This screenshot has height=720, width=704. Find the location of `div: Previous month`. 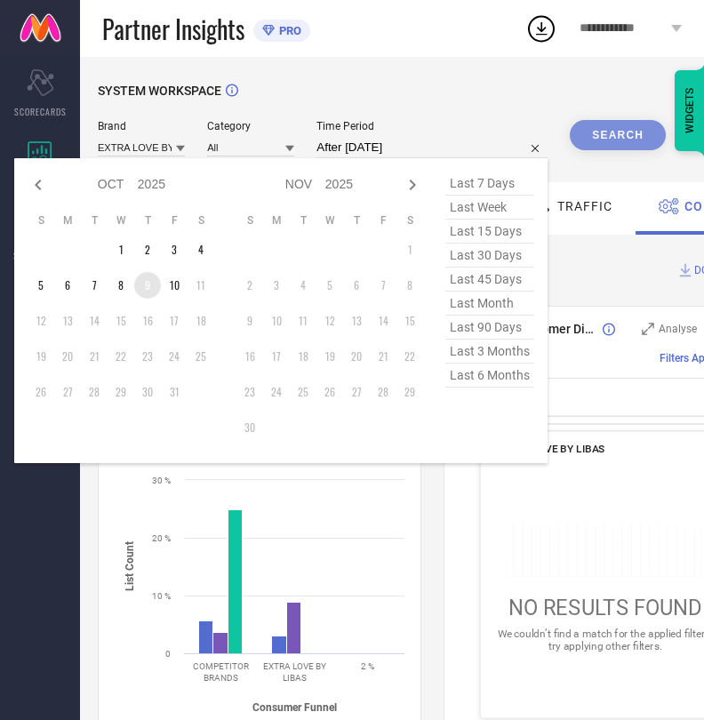

div: Previous month is located at coordinates (38, 185).